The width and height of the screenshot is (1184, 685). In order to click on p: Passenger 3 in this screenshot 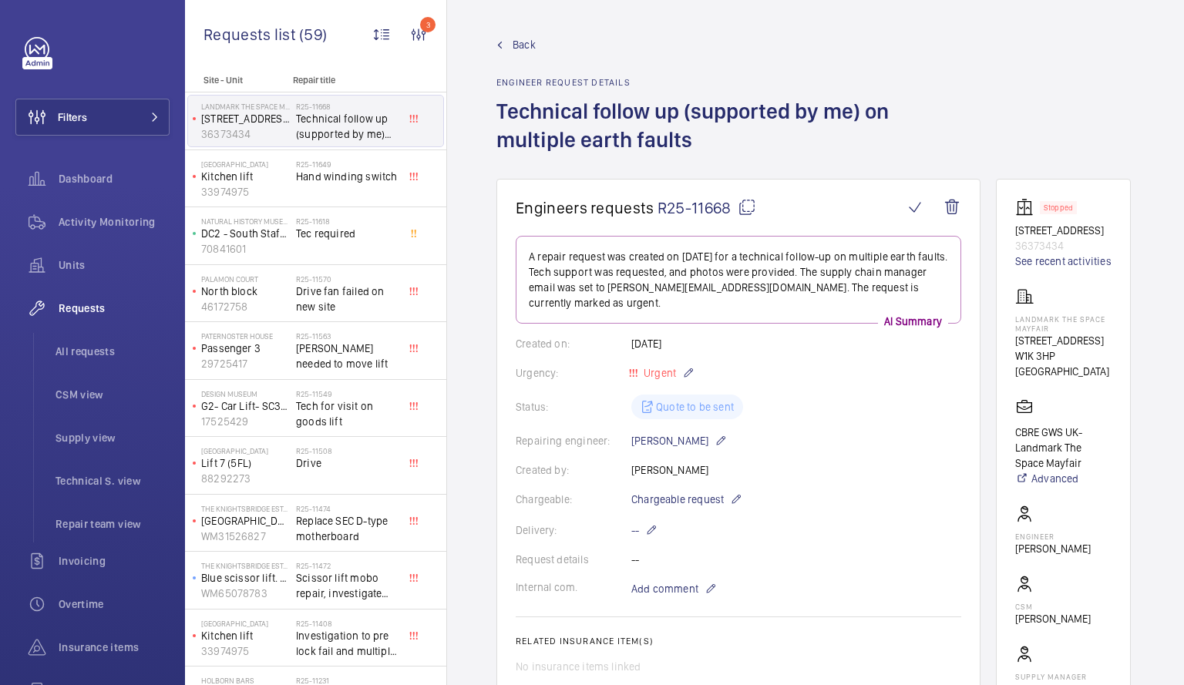, I will do `click(245, 348)`.